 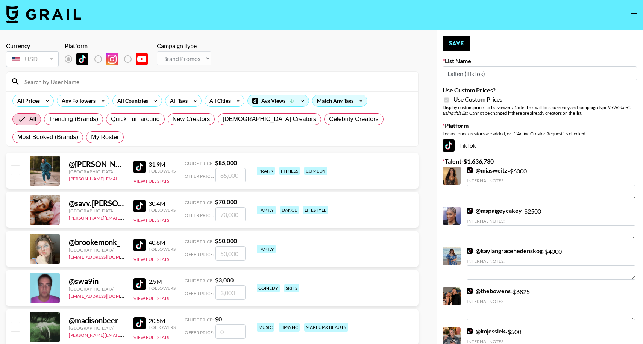 What do you see at coordinates (290, 171) in the screenshot?
I see `div: fitness` at bounding box center [290, 171].